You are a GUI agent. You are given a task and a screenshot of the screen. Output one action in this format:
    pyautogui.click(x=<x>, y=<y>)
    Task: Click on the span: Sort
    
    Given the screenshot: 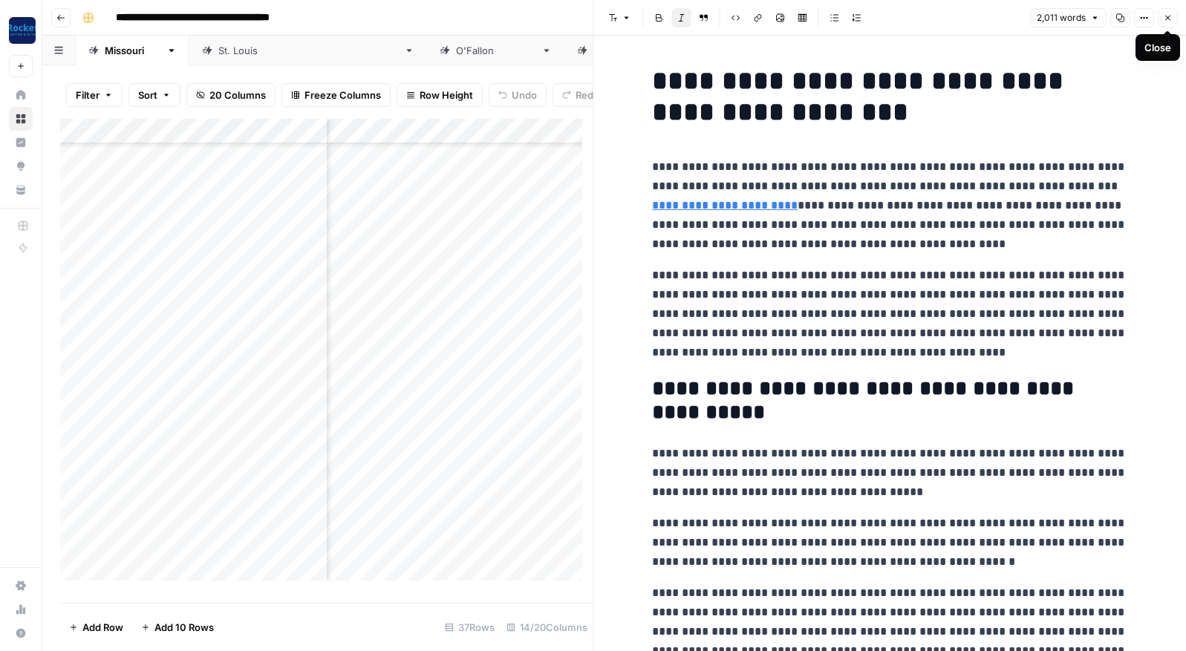 What is the action you would take?
    pyautogui.click(x=148, y=95)
    